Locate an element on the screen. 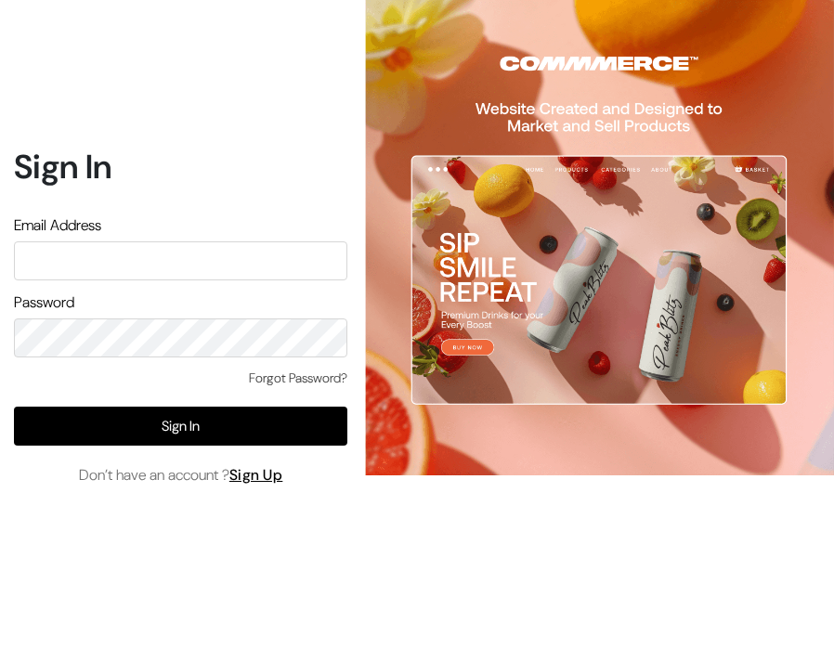 This screenshot has width=834, height=648. a: Sign Up is located at coordinates (256, 475).